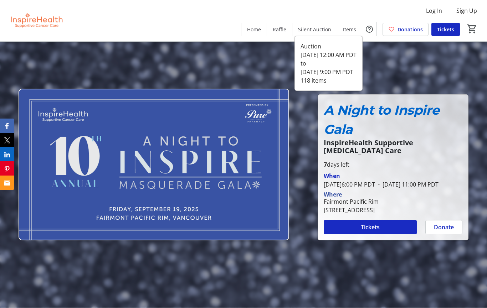 This screenshot has width=487, height=308. Describe the element at coordinates (446, 29) in the screenshot. I see `a: Tickets` at that location.